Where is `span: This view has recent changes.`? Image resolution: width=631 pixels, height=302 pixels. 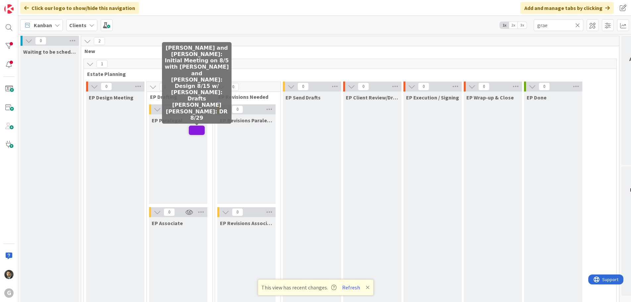
span: This view has recent changes. is located at coordinates (299, 287).